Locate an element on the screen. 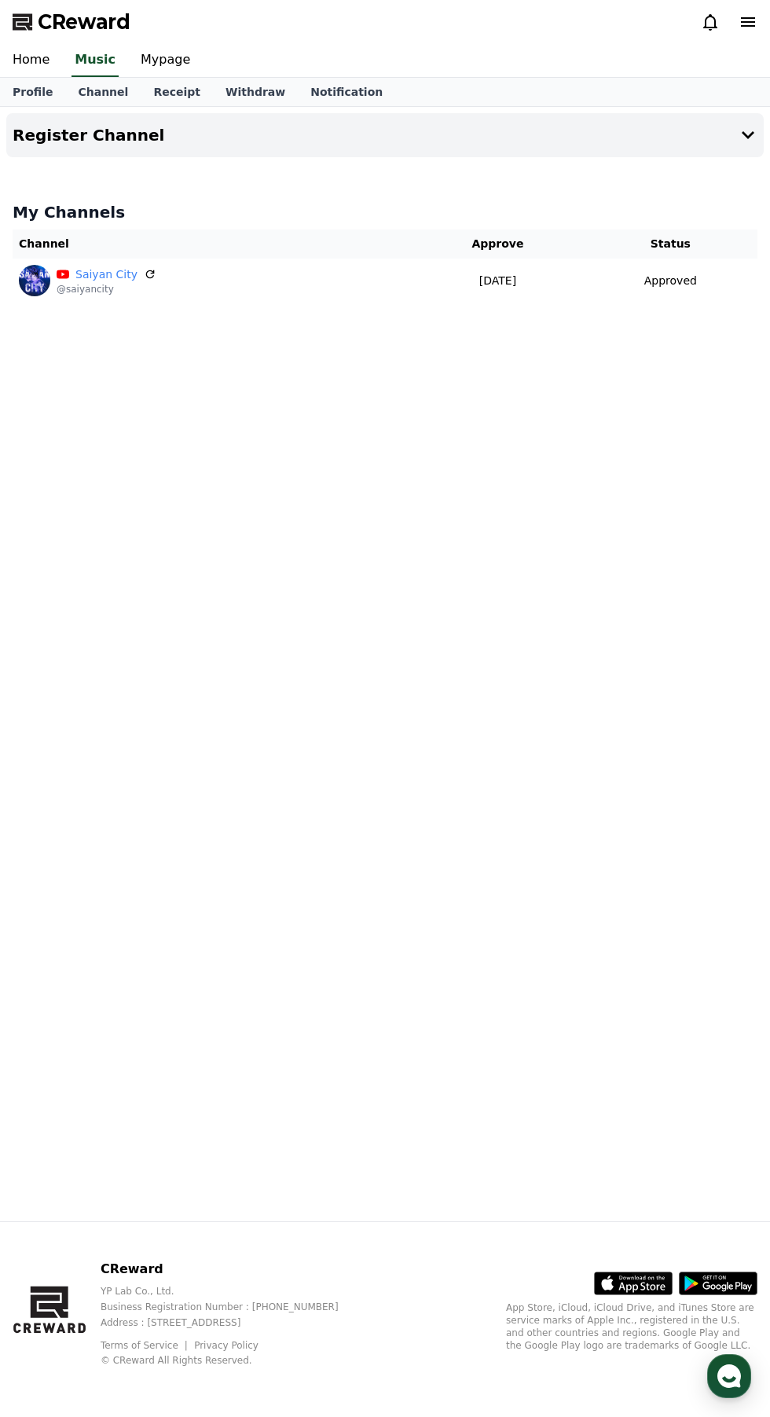 This screenshot has width=770, height=1417. p: CReward is located at coordinates (232, 1269).